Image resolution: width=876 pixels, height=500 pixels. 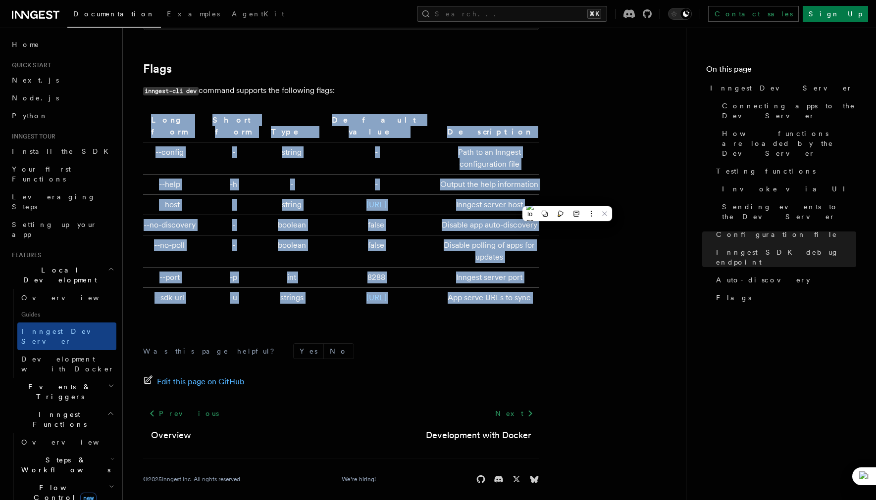 I want to click on span: Install the SDK, so click(x=63, y=151).